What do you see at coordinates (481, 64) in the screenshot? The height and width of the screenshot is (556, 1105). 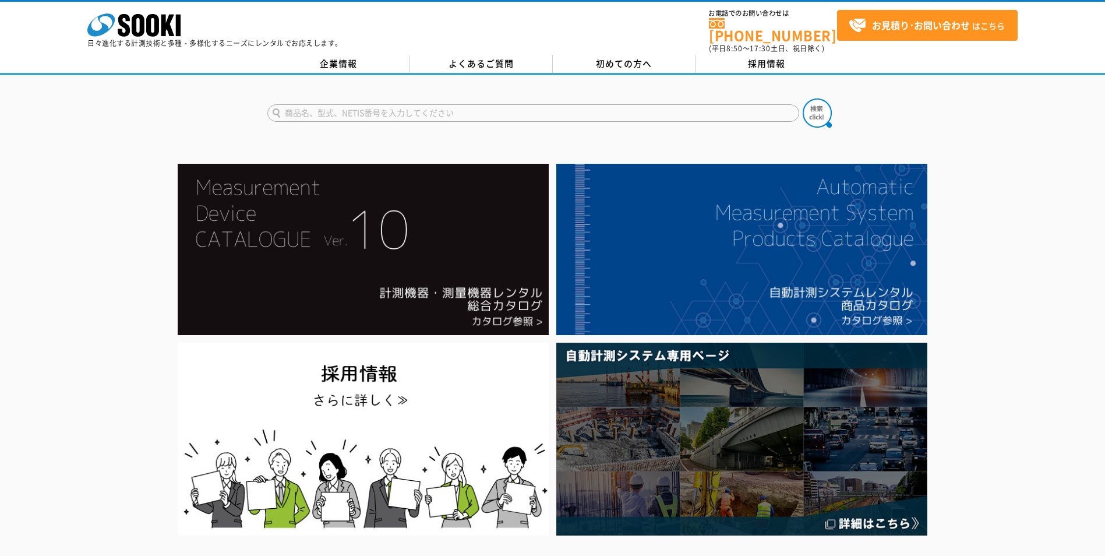 I see `a: よくあるご質問` at bounding box center [481, 64].